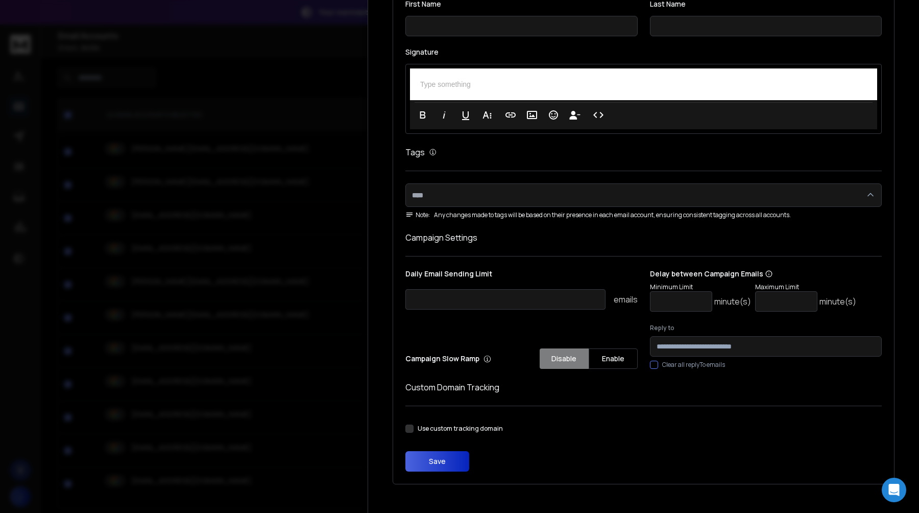  Describe the element at coordinates (766, 328) in the screenshot. I see `label: Reply to` at that location.